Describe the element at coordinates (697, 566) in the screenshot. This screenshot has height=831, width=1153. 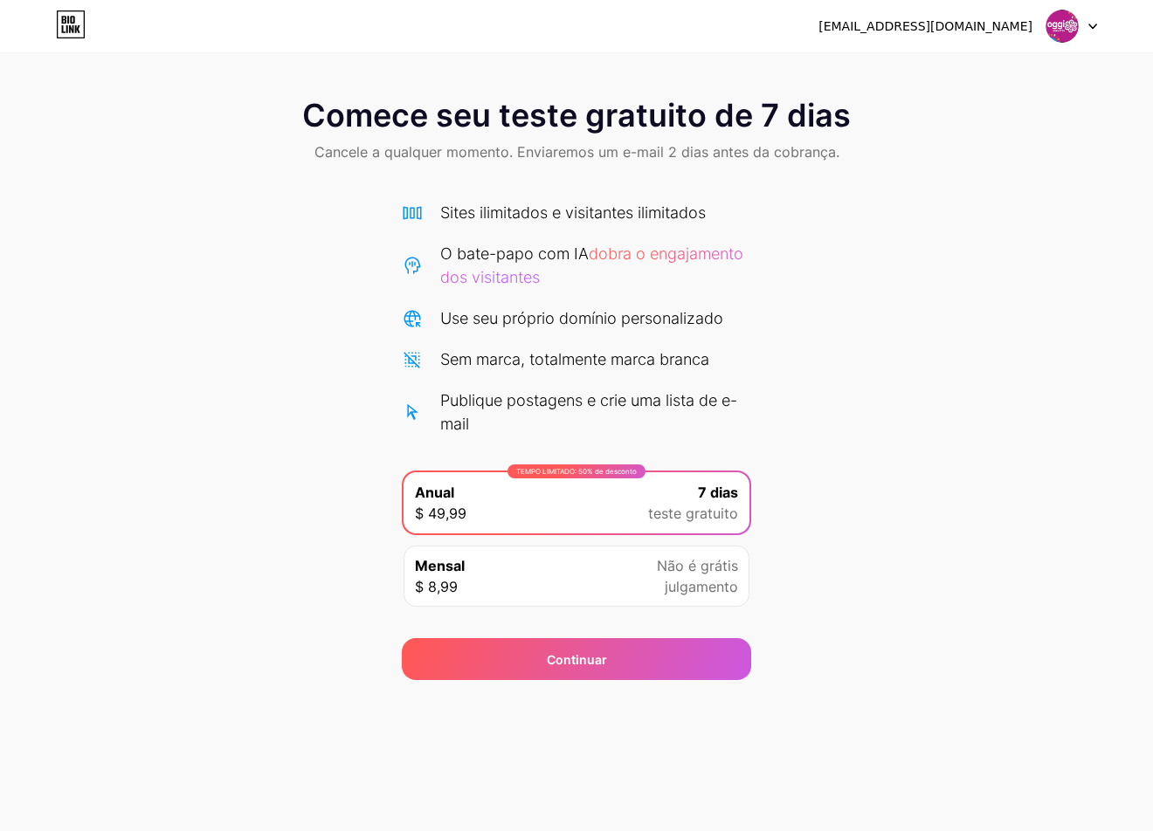
I see `font: Não é grátis` at that location.